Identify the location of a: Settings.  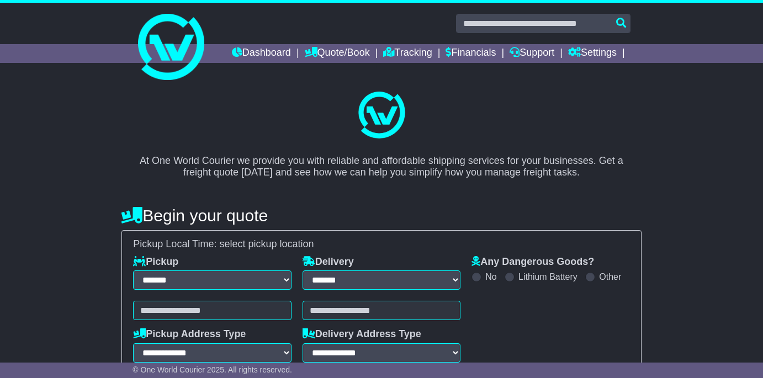
(592, 54).